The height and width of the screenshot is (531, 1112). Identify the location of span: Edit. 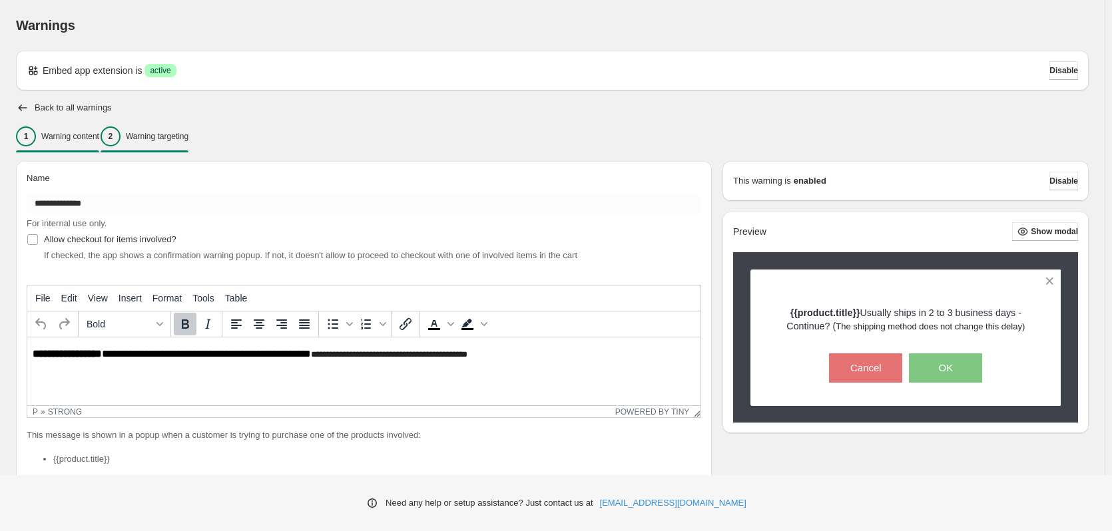
(69, 298).